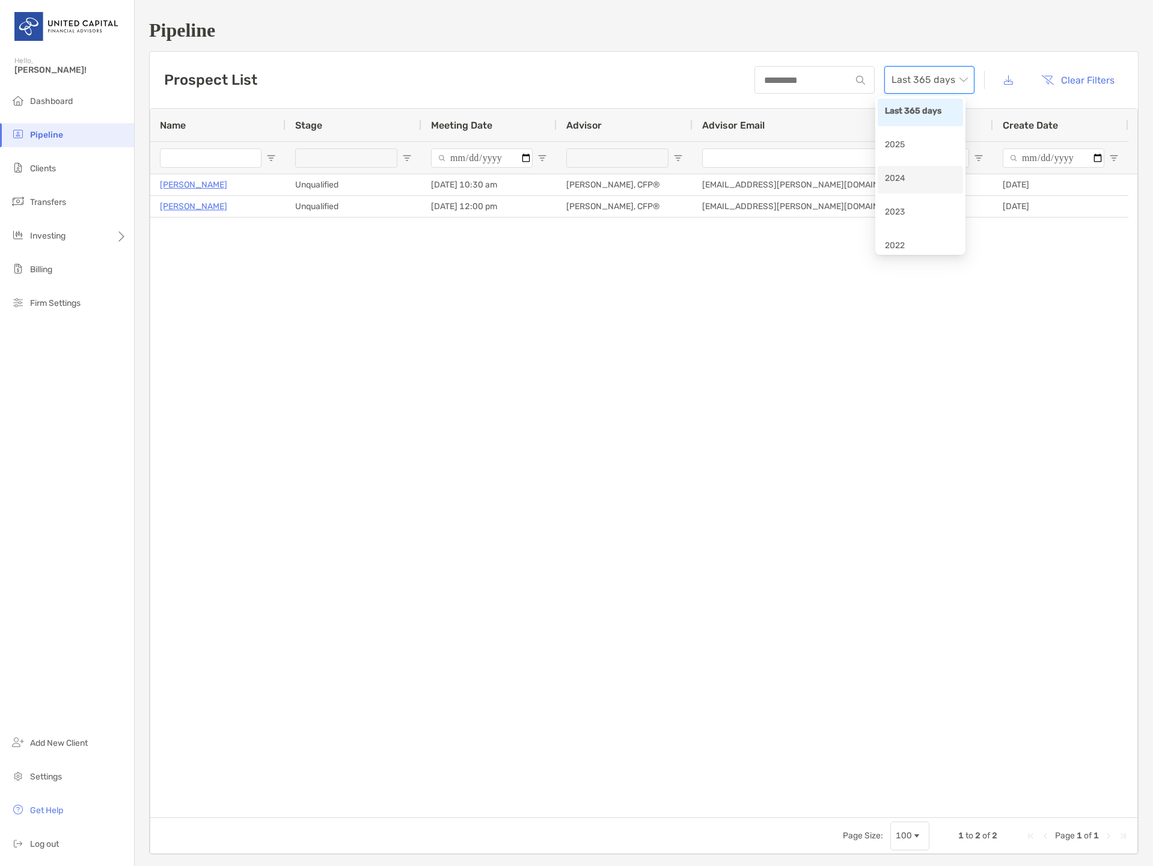 Image resolution: width=1153 pixels, height=866 pixels. What do you see at coordinates (43, 168) in the screenshot?
I see `span: Clients` at bounding box center [43, 168].